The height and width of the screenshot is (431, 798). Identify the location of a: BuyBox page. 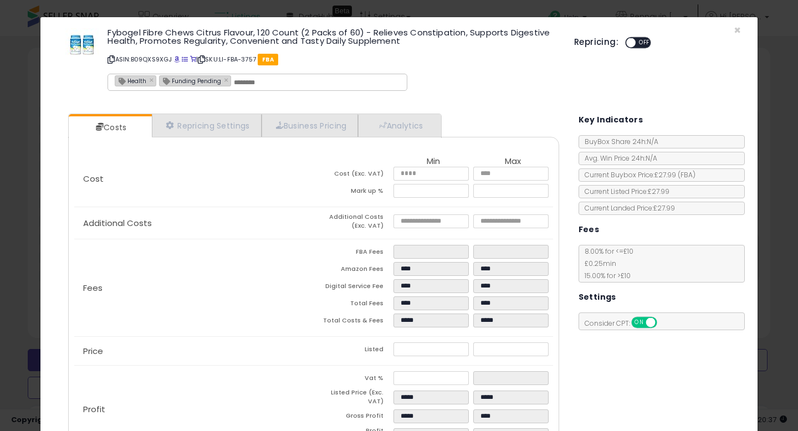
(177, 59).